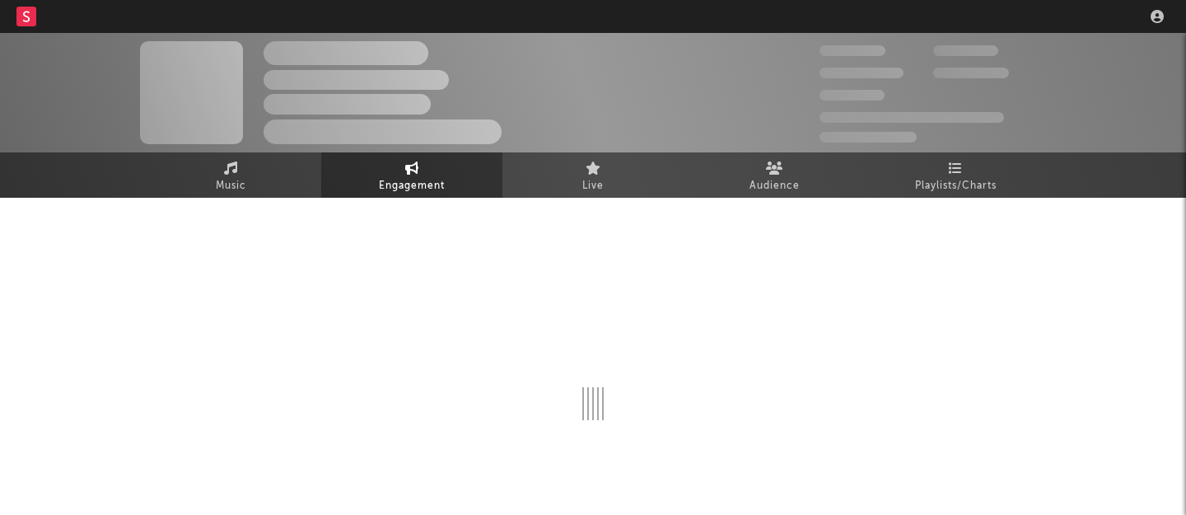  Describe the element at coordinates (868, 137) in the screenshot. I see `span: Jump Score: 85.0` at that location.